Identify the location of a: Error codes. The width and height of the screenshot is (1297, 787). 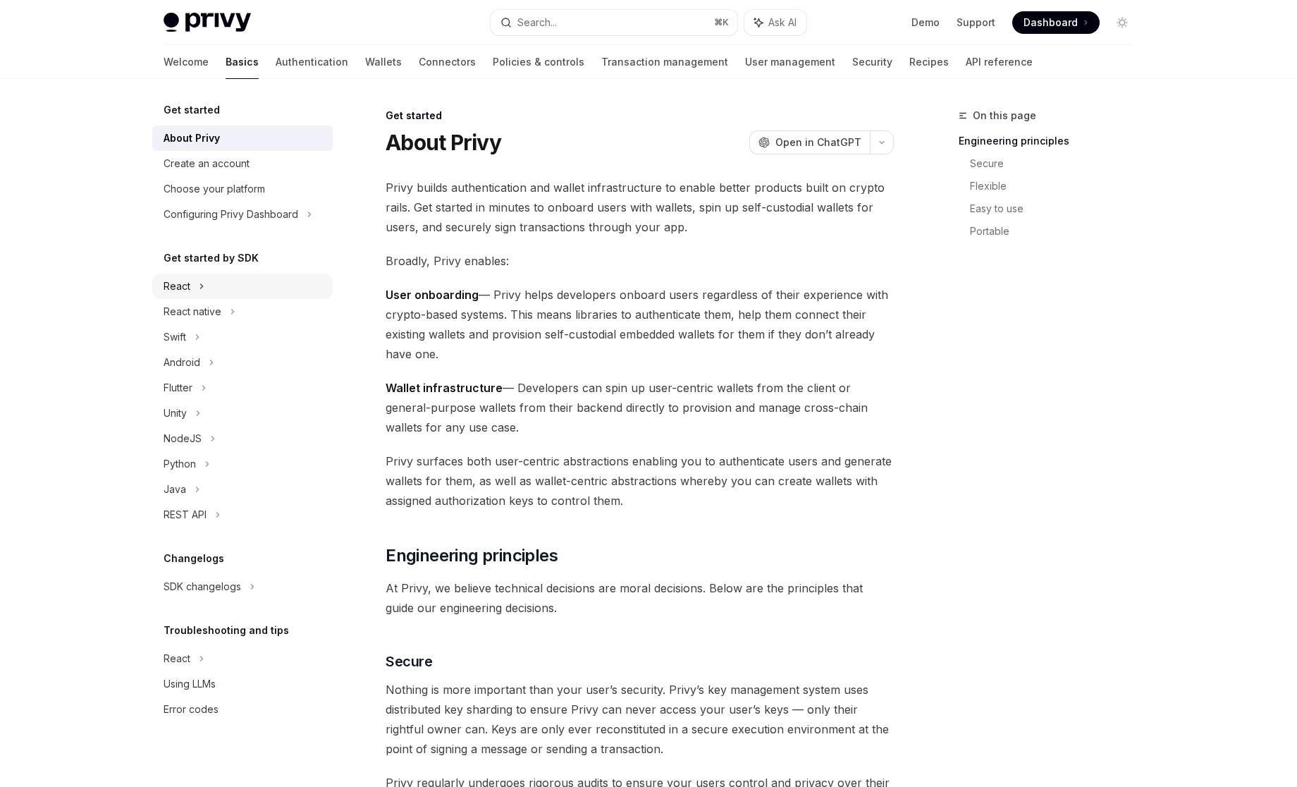
(243, 709).